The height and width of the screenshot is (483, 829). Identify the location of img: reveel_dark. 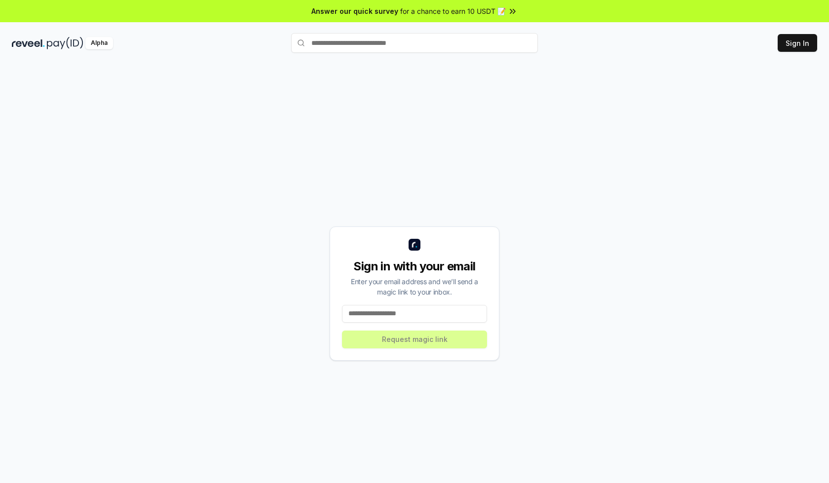
(28, 43).